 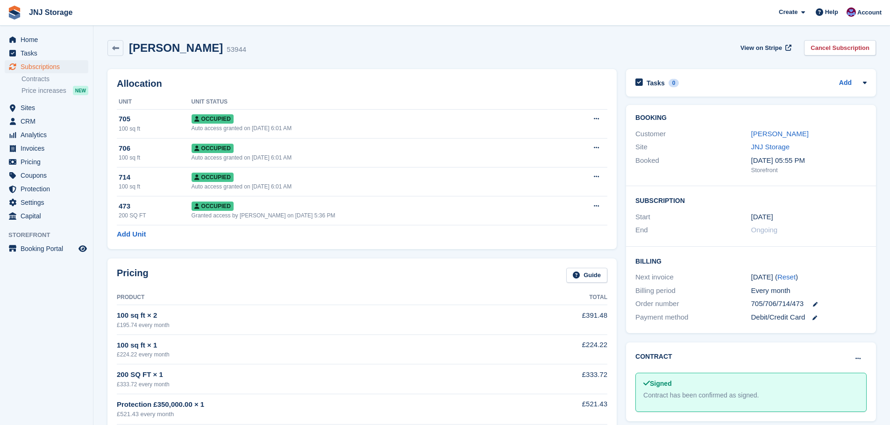 I want to click on span: Capital, so click(x=49, y=216).